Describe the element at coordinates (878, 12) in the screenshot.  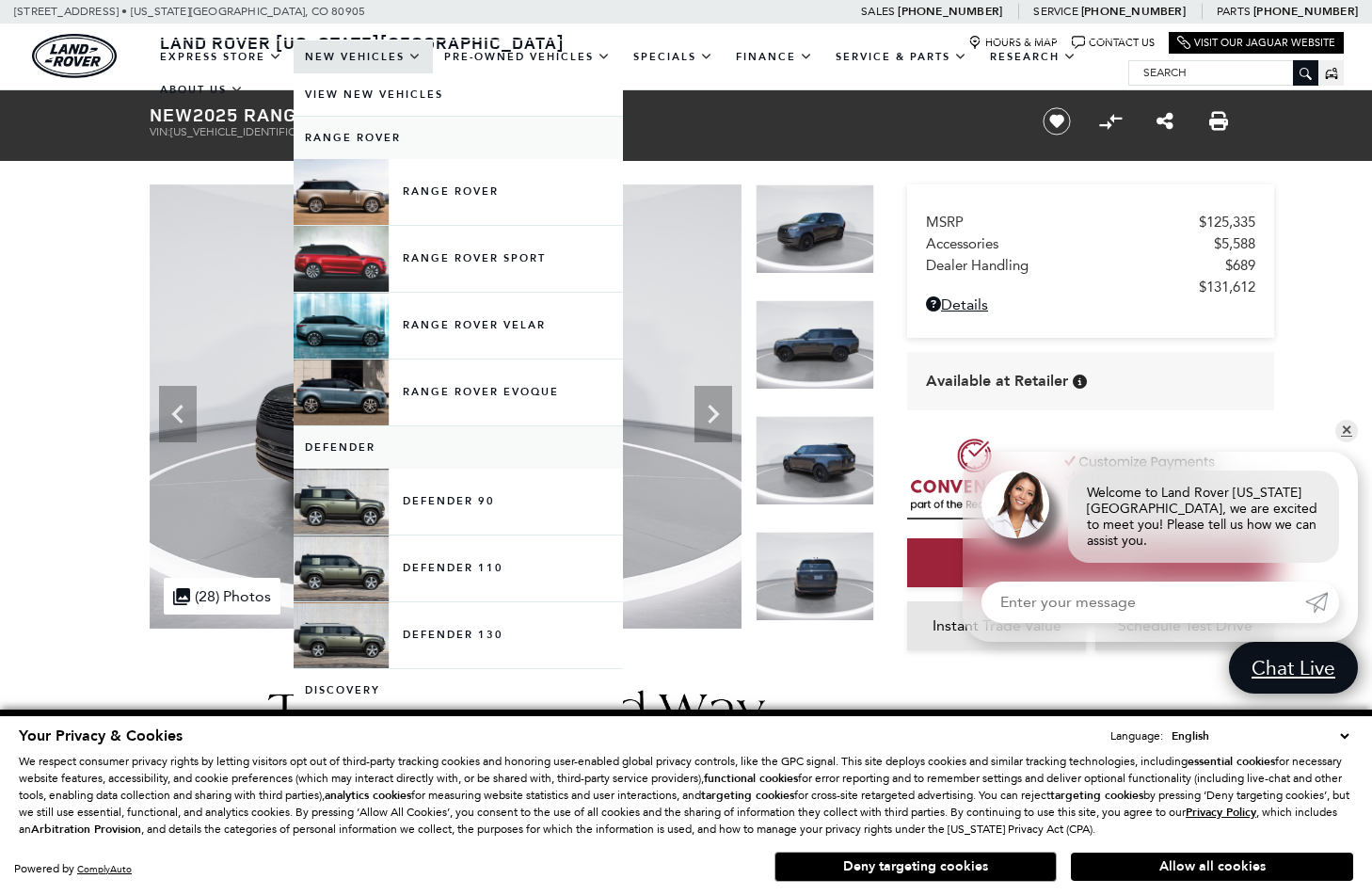
I see `span: Sales` at that location.